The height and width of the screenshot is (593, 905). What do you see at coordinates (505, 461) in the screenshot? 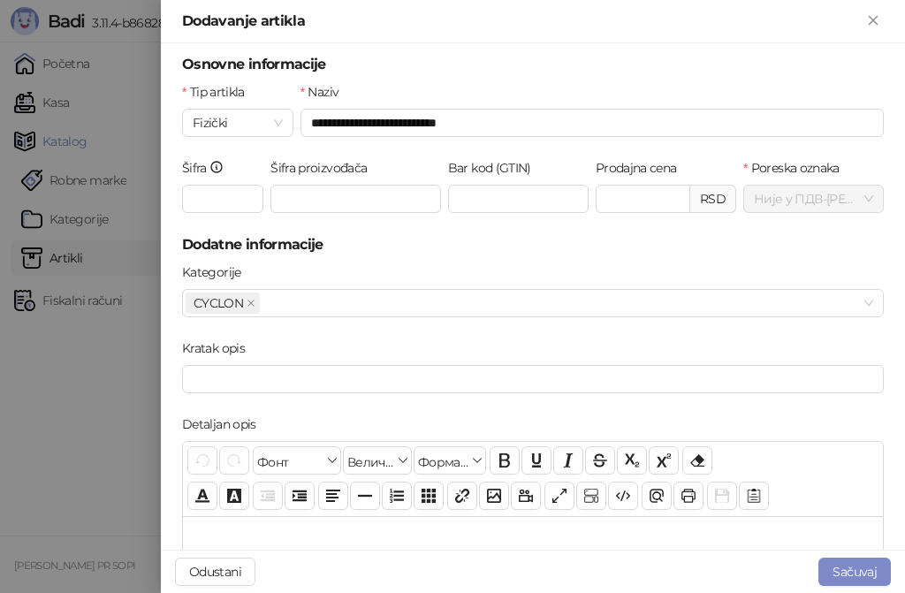
I see `button: Подебљано` at bounding box center [505, 461].